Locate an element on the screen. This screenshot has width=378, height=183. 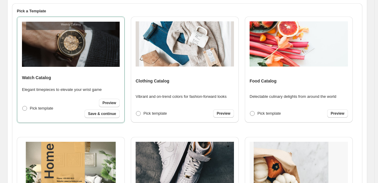
h4: Clothing Catalog is located at coordinates (152, 81).